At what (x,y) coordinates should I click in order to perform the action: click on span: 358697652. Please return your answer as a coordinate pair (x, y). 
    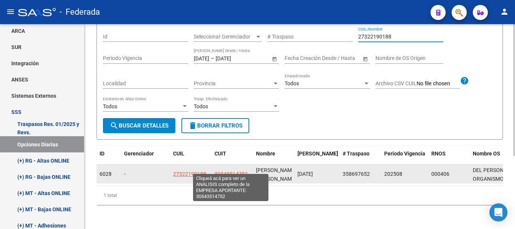
    Looking at the image, I should click on (356, 174).